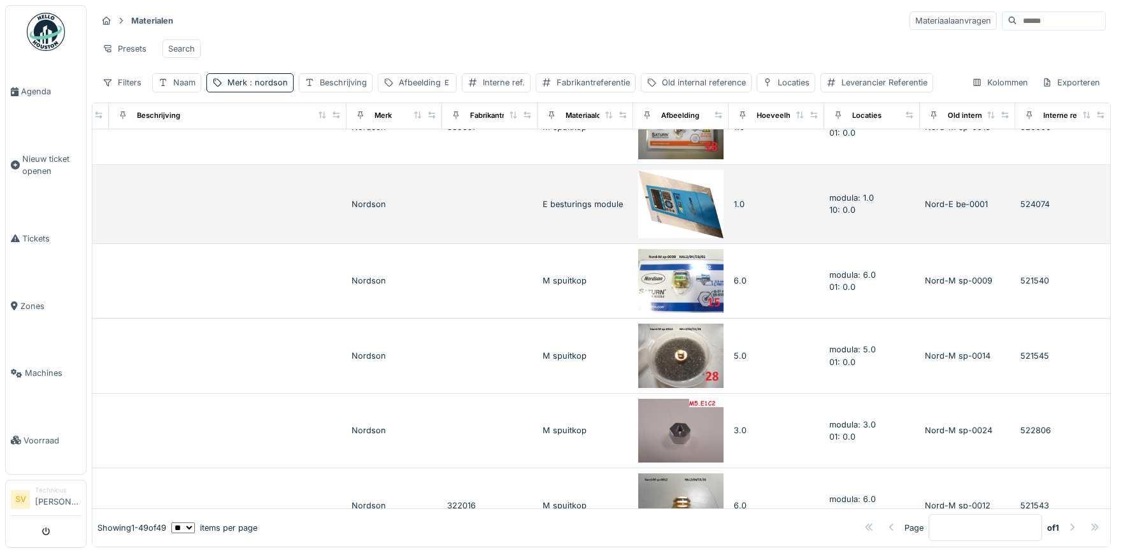 This screenshot has width=1121, height=553. Describe the element at coordinates (681, 204) in the screenshot. I see `img: NORSON DISPLAY_gebruikt` at that location.